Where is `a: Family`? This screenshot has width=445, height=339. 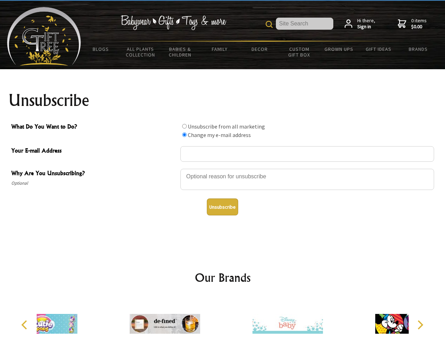 a: Family is located at coordinates (220, 49).